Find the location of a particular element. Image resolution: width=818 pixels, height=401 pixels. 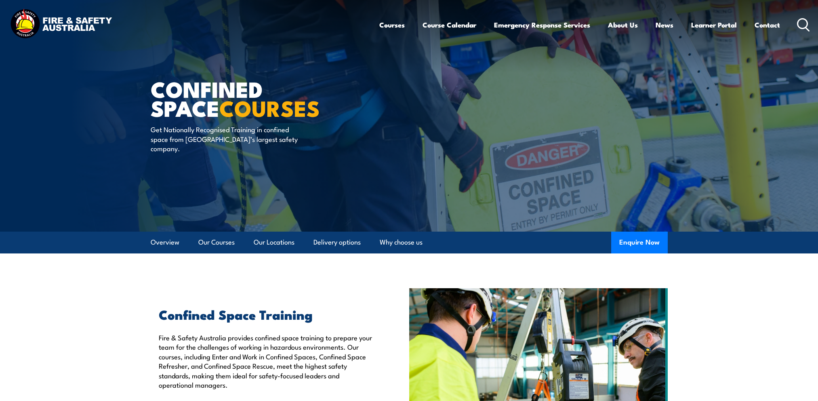

p: Fire & Safety Australia provides confined space training to prepare your team for the challenges ... is located at coordinates (265, 361).